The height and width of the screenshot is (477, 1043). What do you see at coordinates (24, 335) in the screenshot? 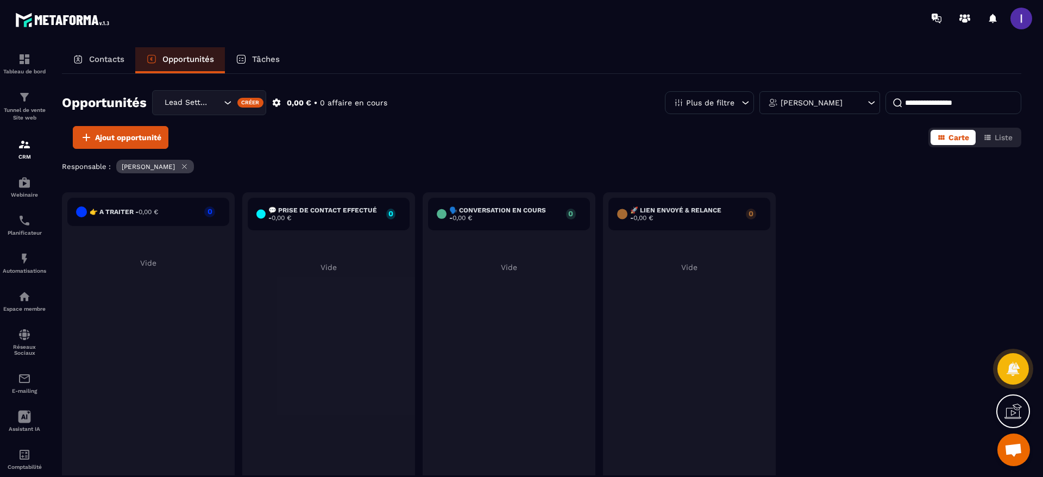
I see `img: social-network` at bounding box center [24, 335].